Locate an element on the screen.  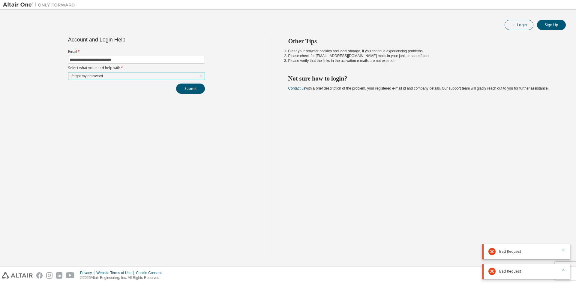
h2: Not sure how to login? is located at coordinates (422, 78).